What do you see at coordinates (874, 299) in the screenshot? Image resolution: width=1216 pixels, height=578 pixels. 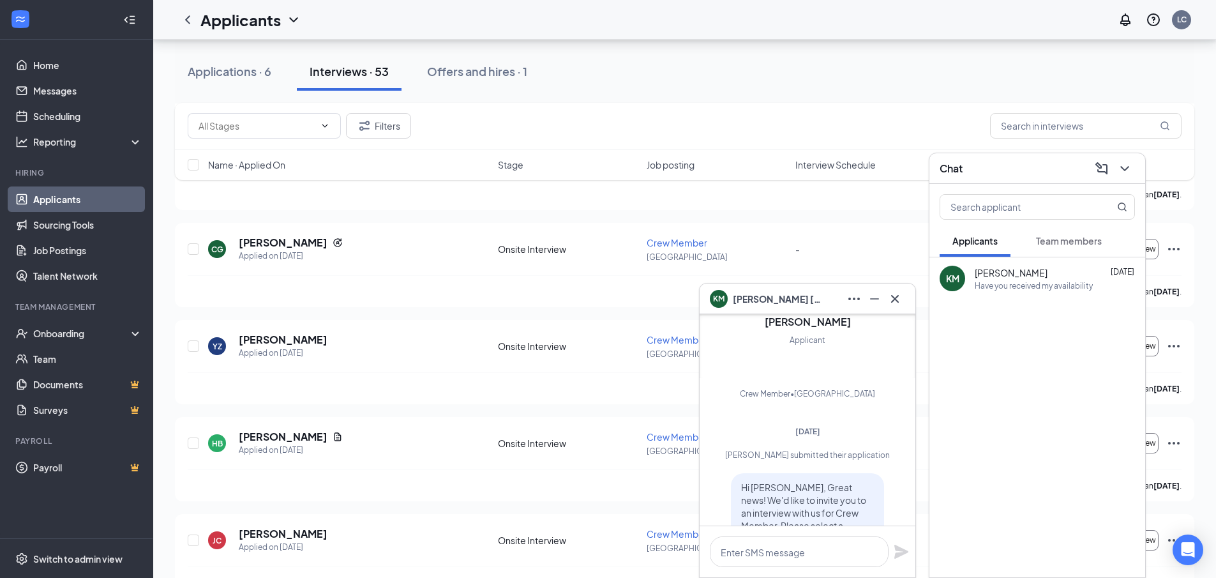 I see `button: Minimize` at bounding box center [874, 299].